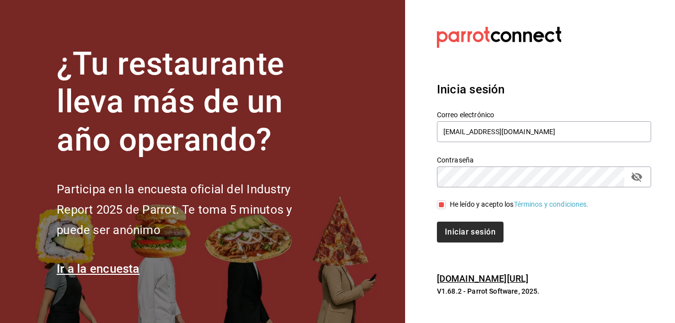  Describe the element at coordinates (191, 102) in the screenshot. I see `h1: ¿Tu restaurante lleva más de un año operando?` at that location.